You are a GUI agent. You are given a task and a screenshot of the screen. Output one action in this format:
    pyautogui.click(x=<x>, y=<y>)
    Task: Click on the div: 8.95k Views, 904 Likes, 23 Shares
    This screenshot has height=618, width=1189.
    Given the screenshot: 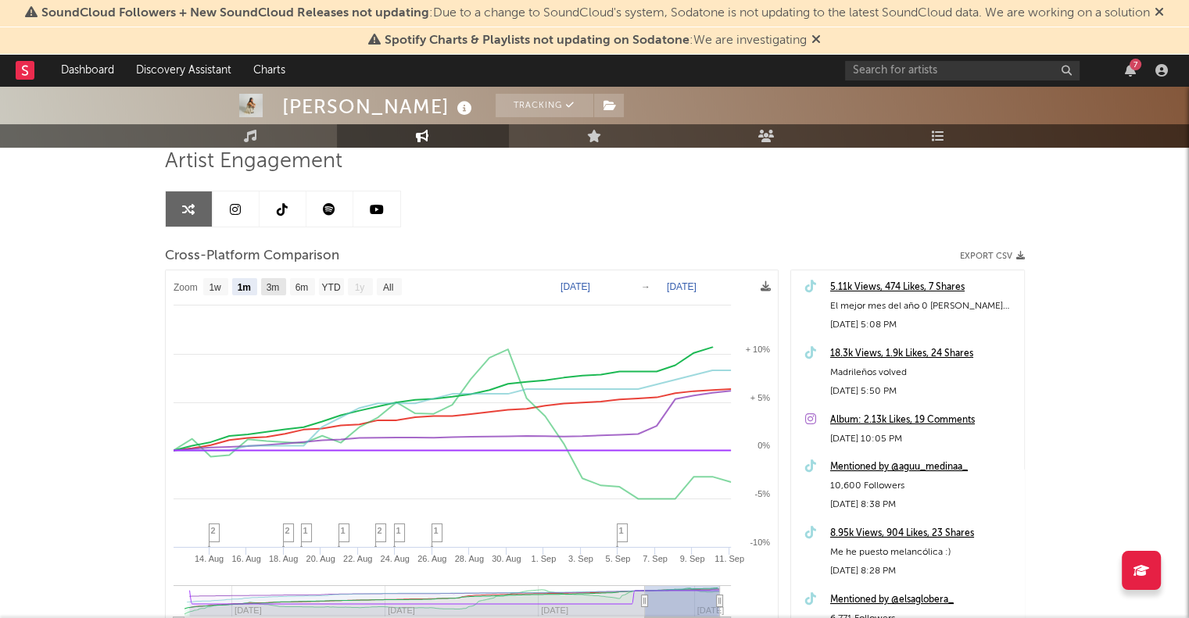 What is the action you would take?
    pyautogui.click(x=923, y=534)
    